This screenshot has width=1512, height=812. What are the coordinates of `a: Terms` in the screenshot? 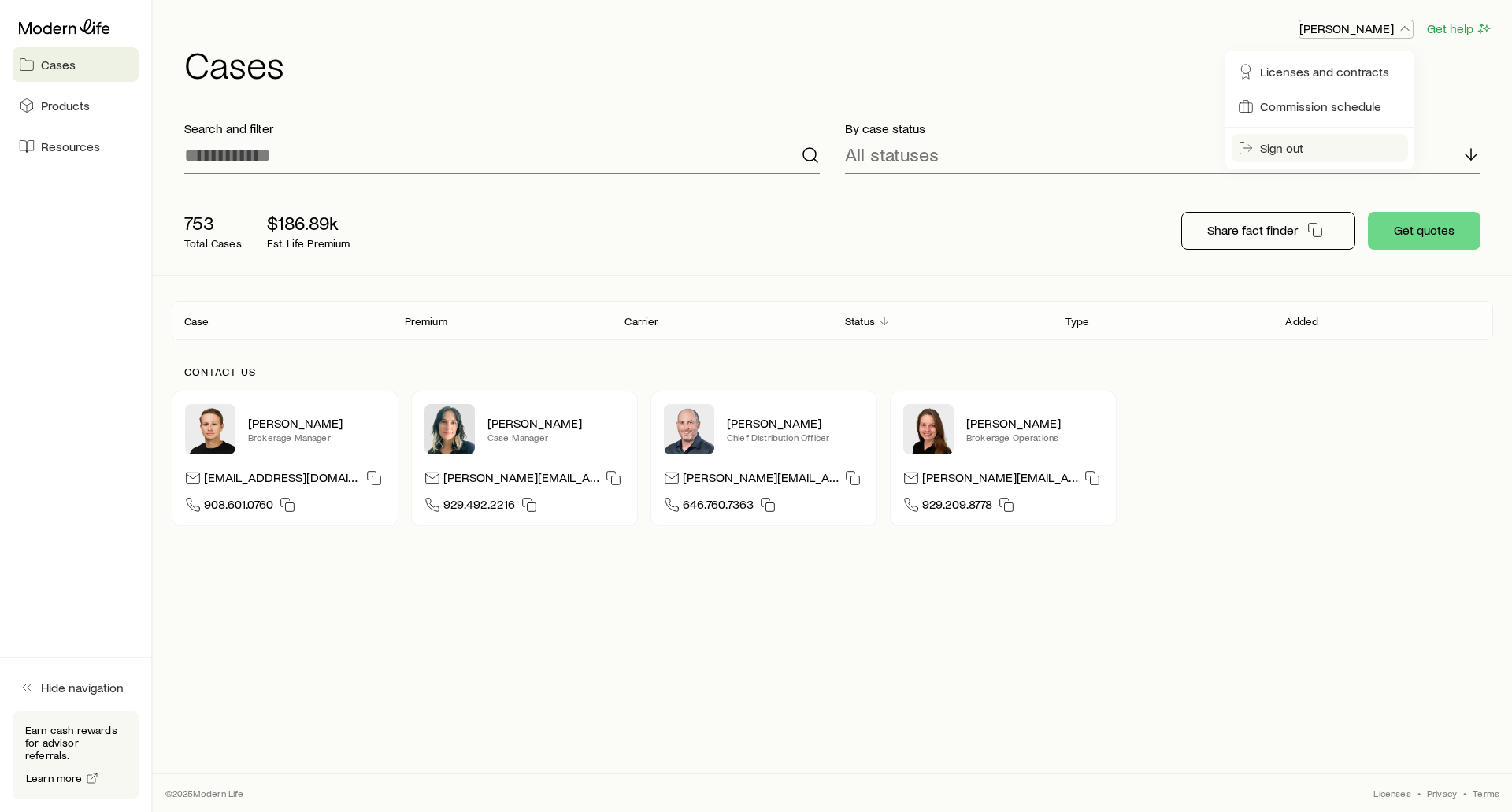 It's located at (1486, 793).